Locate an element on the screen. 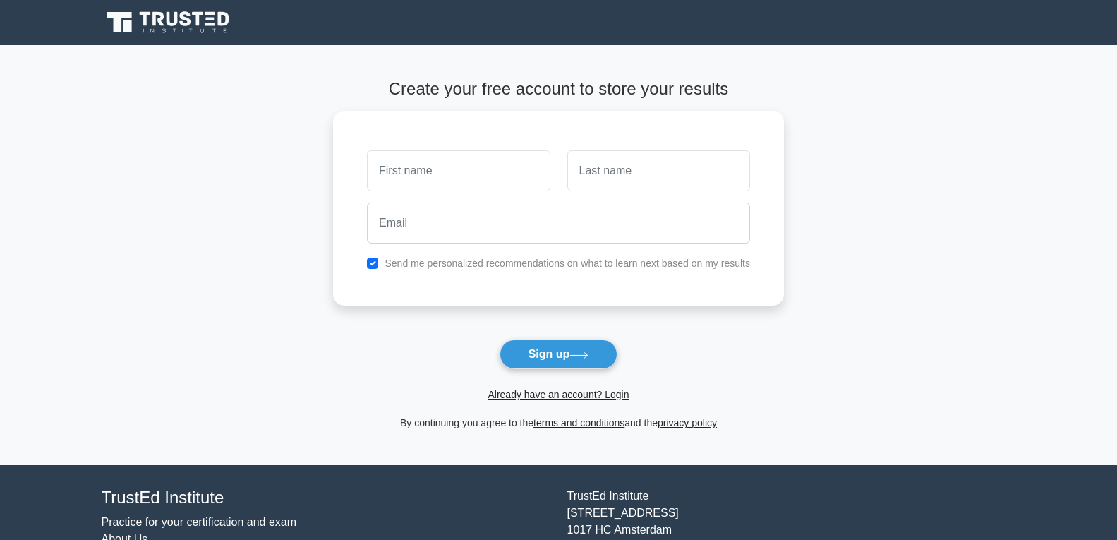  div: By continuing you agree to the and the is located at coordinates (558, 423).